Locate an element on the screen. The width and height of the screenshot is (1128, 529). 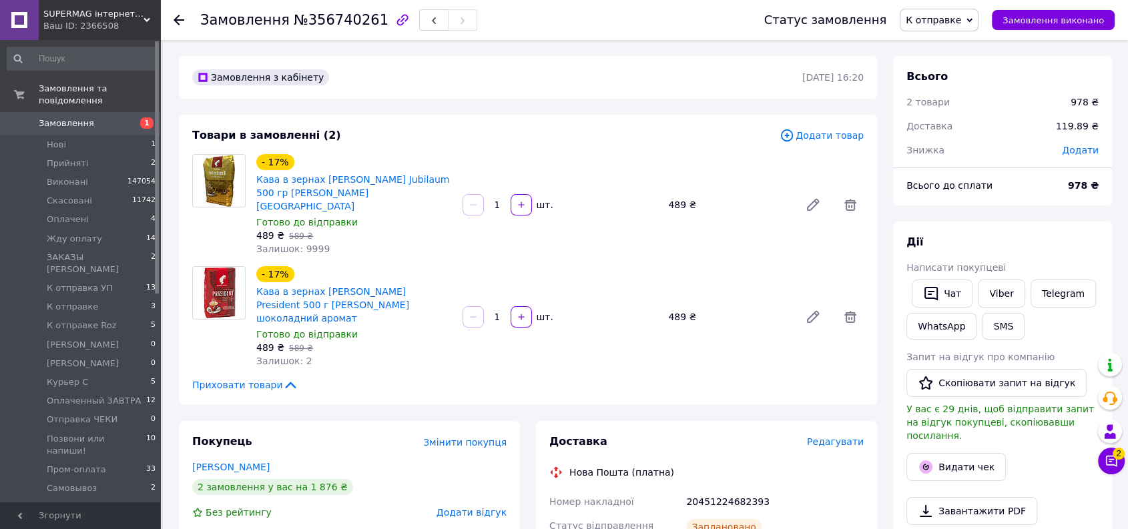
a: Завантажити PDF is located at coordinates (972, 511).